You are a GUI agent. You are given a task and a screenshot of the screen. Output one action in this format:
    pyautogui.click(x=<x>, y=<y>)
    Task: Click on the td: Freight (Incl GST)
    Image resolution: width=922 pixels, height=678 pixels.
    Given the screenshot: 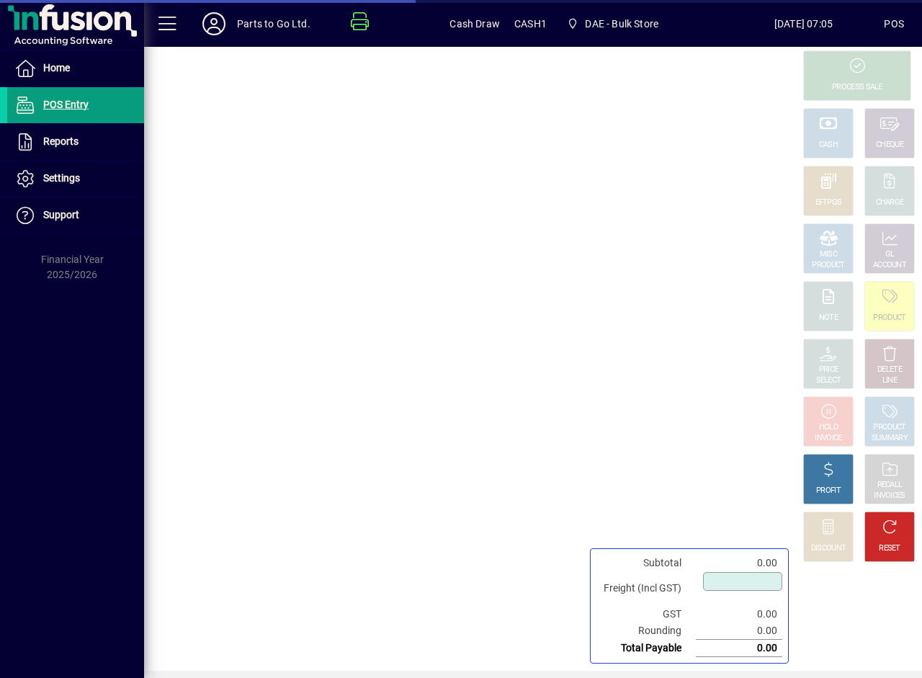 What is the action you would take?
    pyautogui.click(x=646, y=589)
    